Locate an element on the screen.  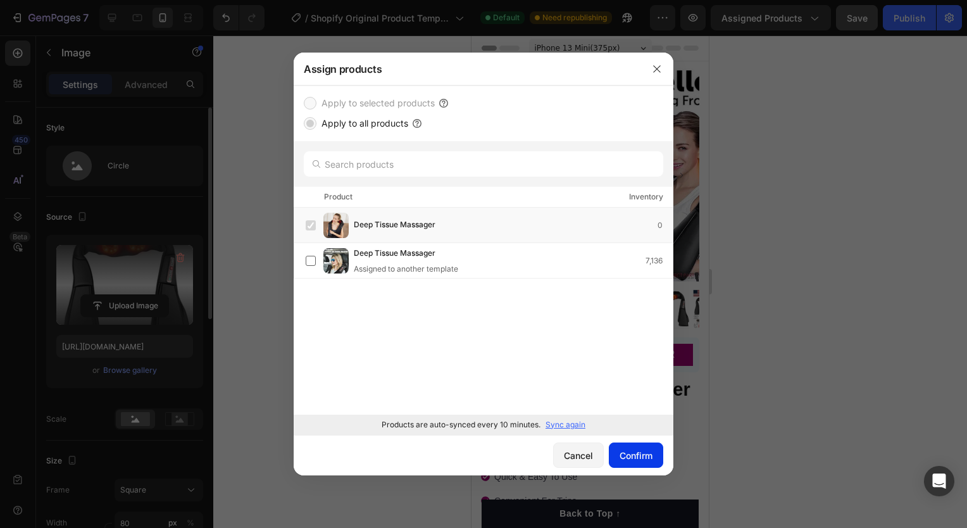
p: Recommended For Muscle Pain is located at coordinates (86, 416).